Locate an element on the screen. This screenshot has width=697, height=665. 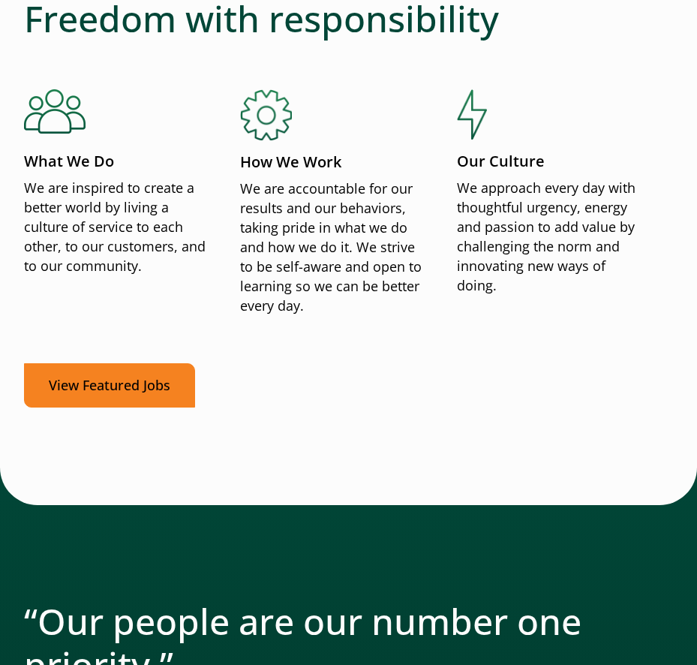
p: What We Do is located at coordinates (116, 161).